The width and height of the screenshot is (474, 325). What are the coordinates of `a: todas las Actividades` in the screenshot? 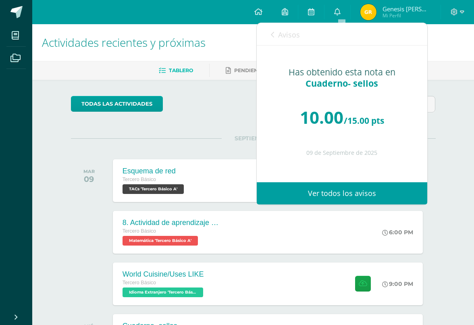 It's located at (117, 103).